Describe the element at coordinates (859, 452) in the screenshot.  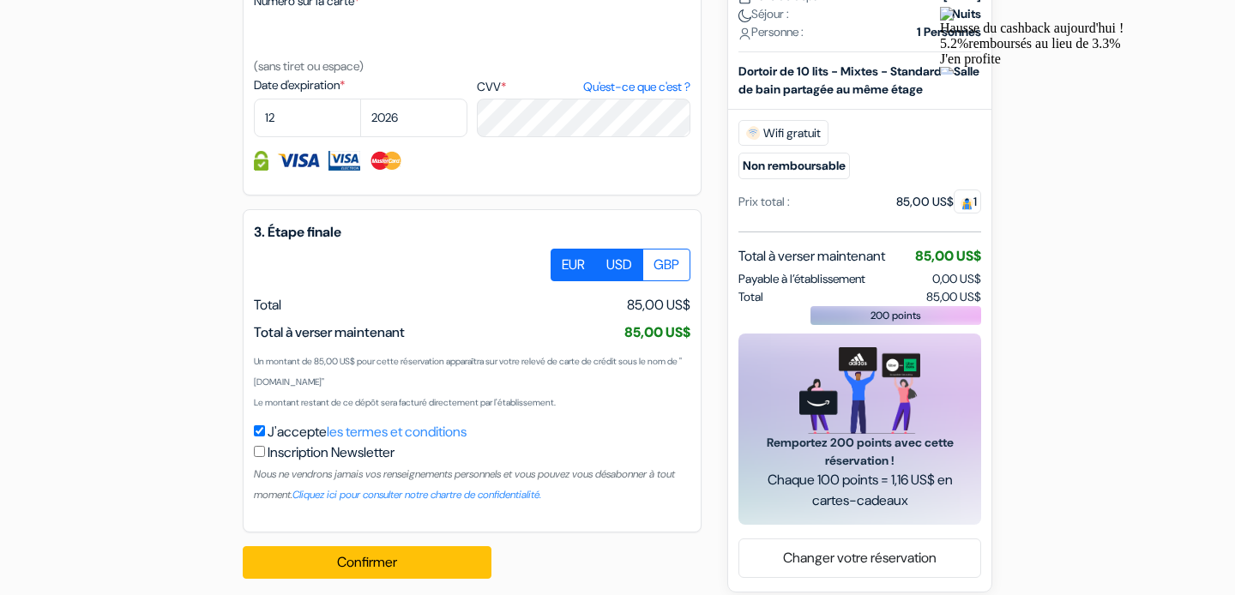
I see `span: Remportez 200 points avec cette réservation !` at that location.